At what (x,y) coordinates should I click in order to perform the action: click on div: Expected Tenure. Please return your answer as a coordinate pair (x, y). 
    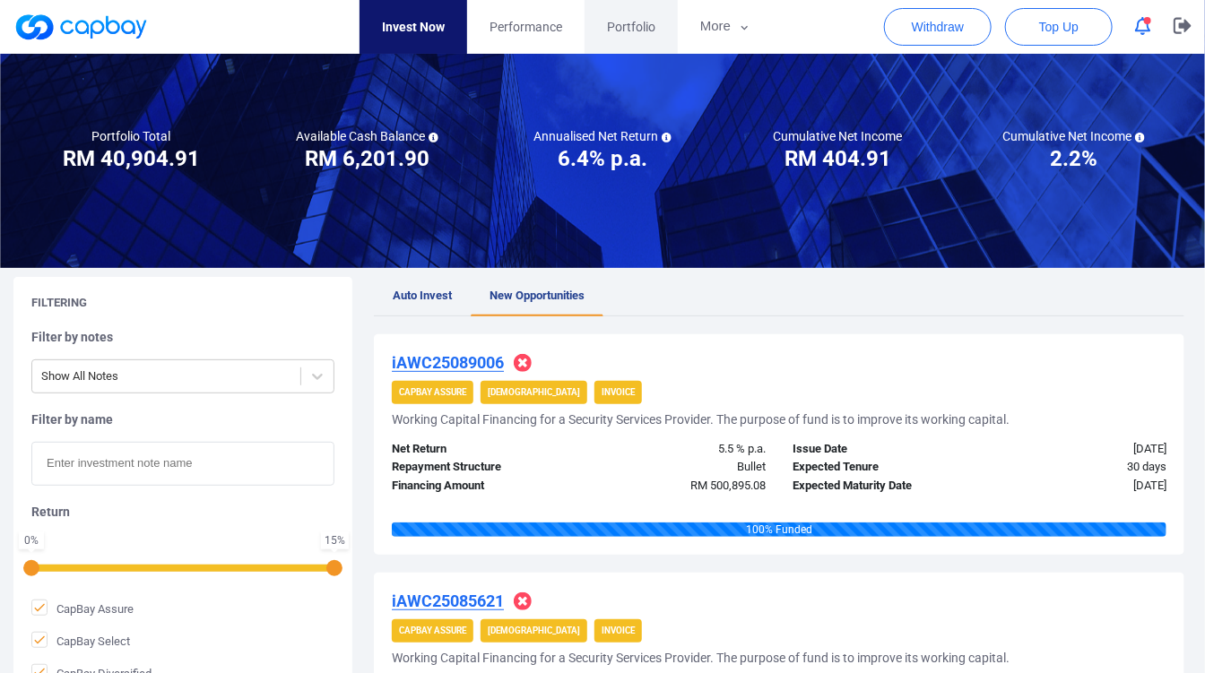
    Looking at the image, I should click on (878, 467).